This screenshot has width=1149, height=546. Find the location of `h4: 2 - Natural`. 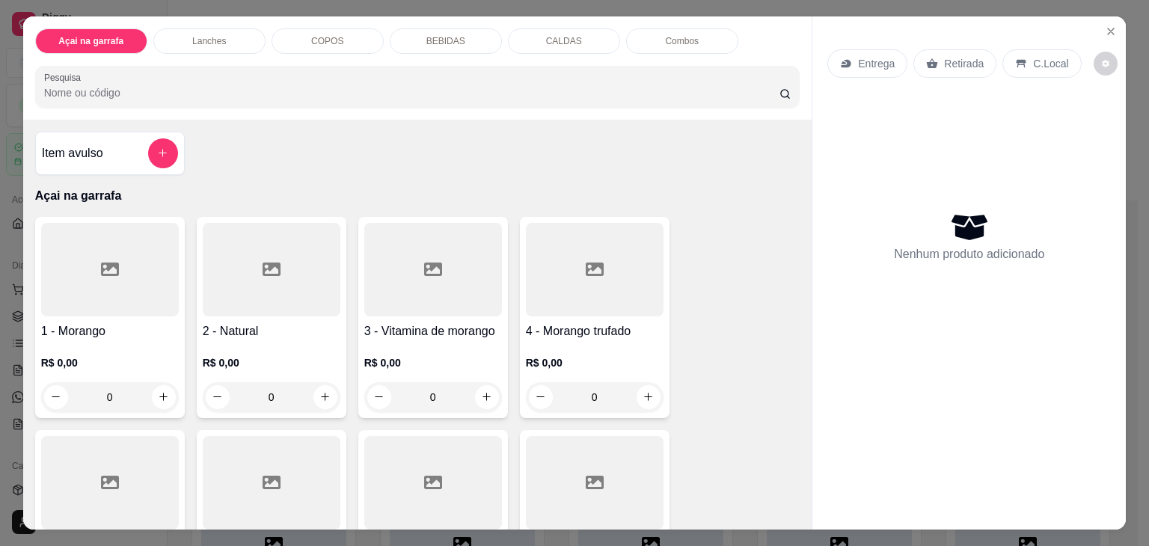

h4: 2 - Natural is located at coordinates (272, 332).